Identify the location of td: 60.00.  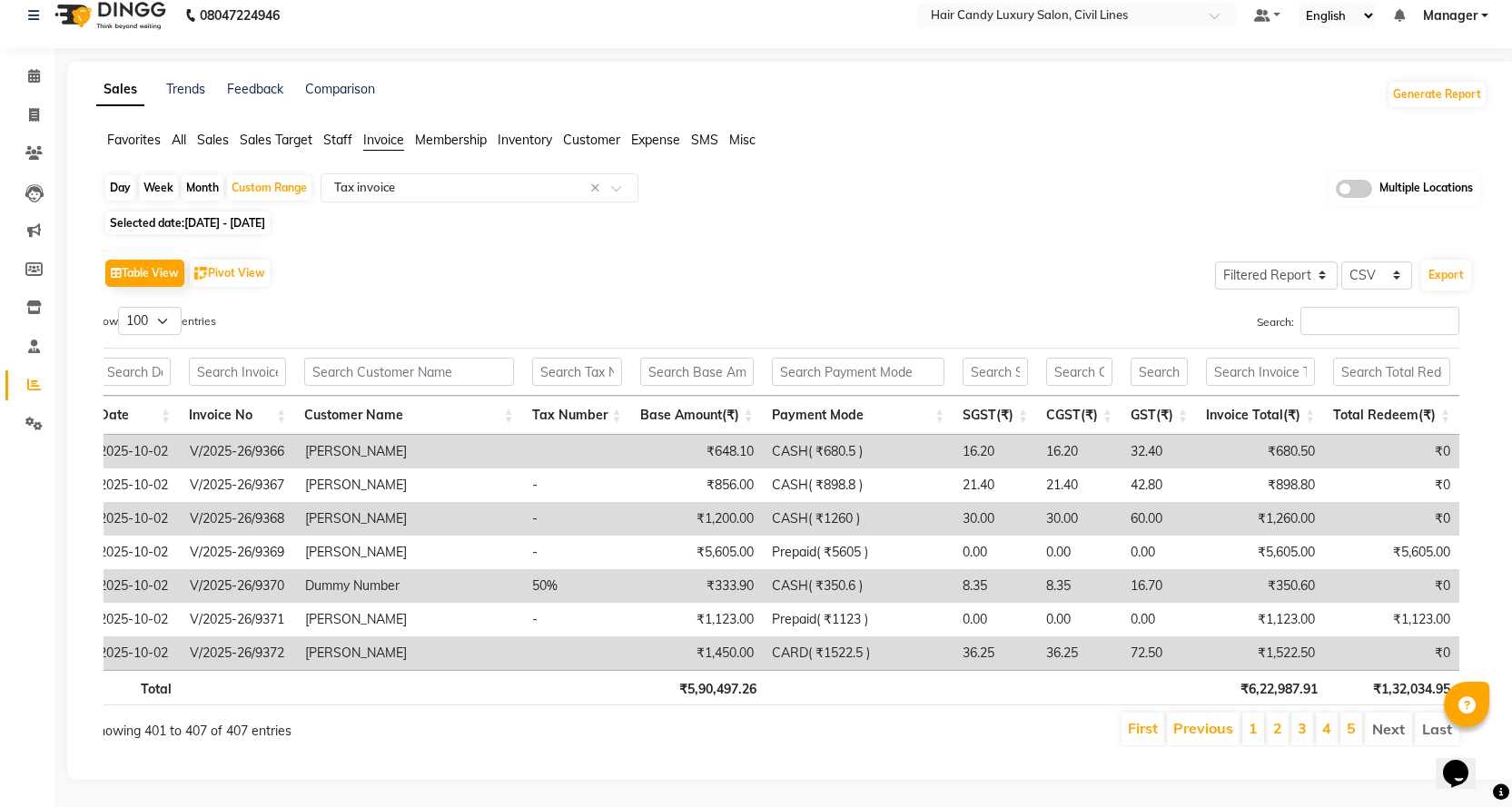
(1159, 518).